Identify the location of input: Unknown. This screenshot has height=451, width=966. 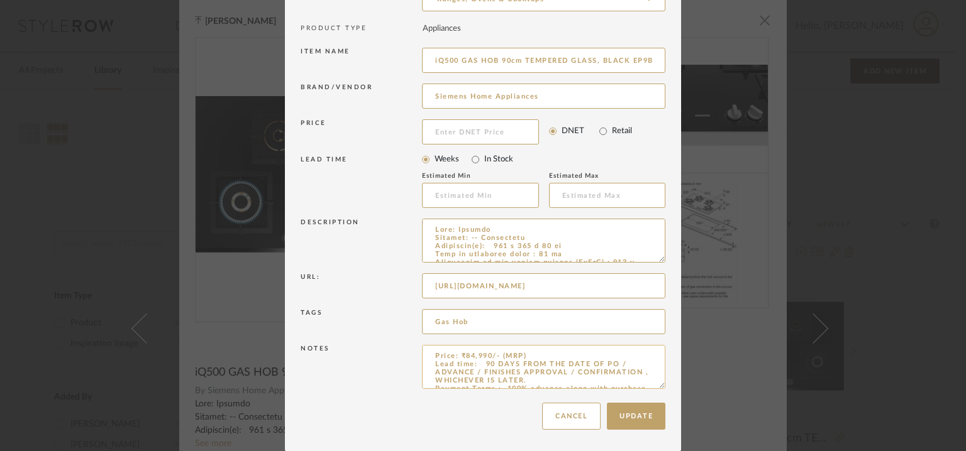
(543, 96).